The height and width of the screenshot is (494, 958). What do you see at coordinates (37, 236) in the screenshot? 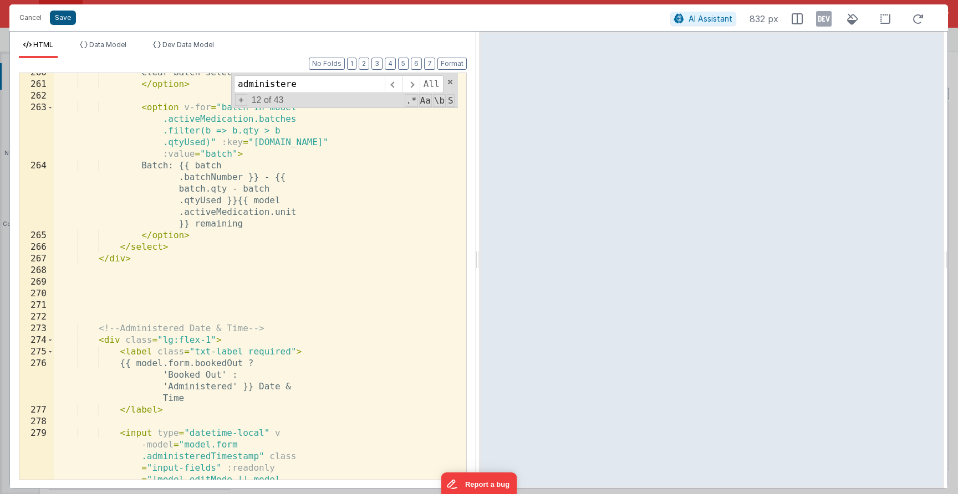
I see `div: 265` at bounding box center [37, 236].